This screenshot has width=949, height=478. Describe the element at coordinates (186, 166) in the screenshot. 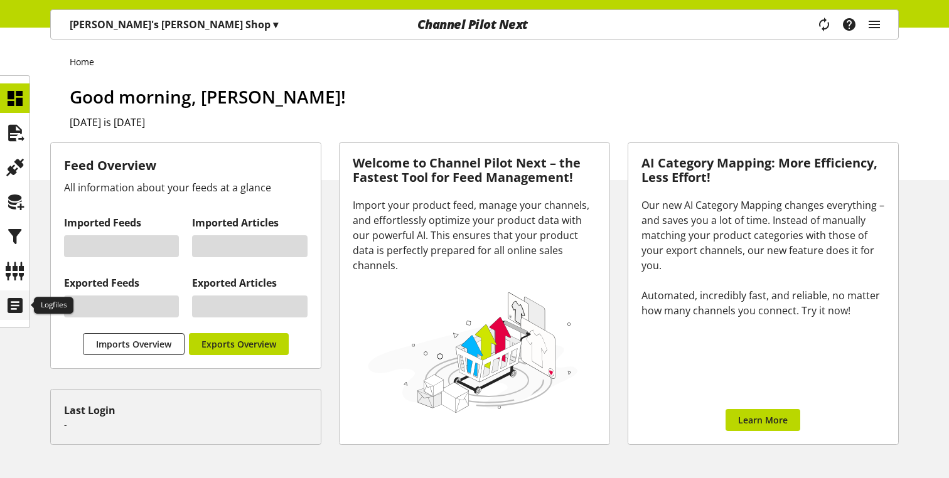

I see `h3: Feed Overview` at that location.